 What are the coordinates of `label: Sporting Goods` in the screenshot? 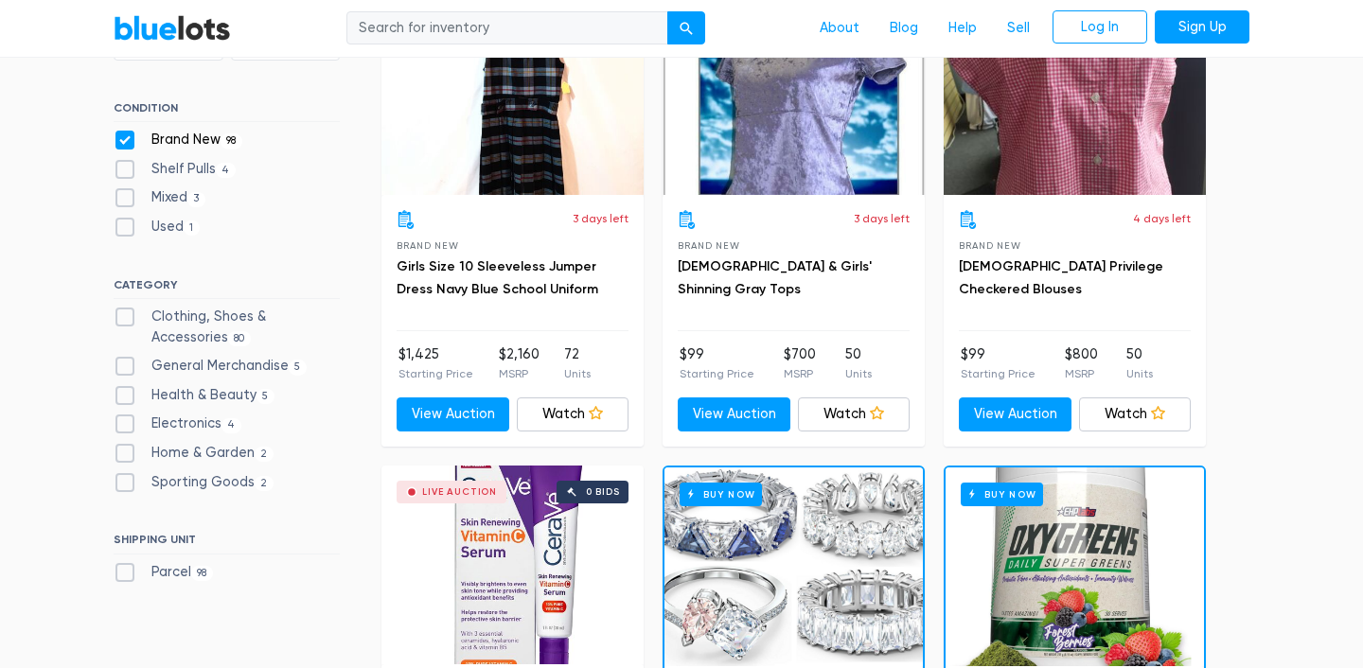 It's located at (193, 483).